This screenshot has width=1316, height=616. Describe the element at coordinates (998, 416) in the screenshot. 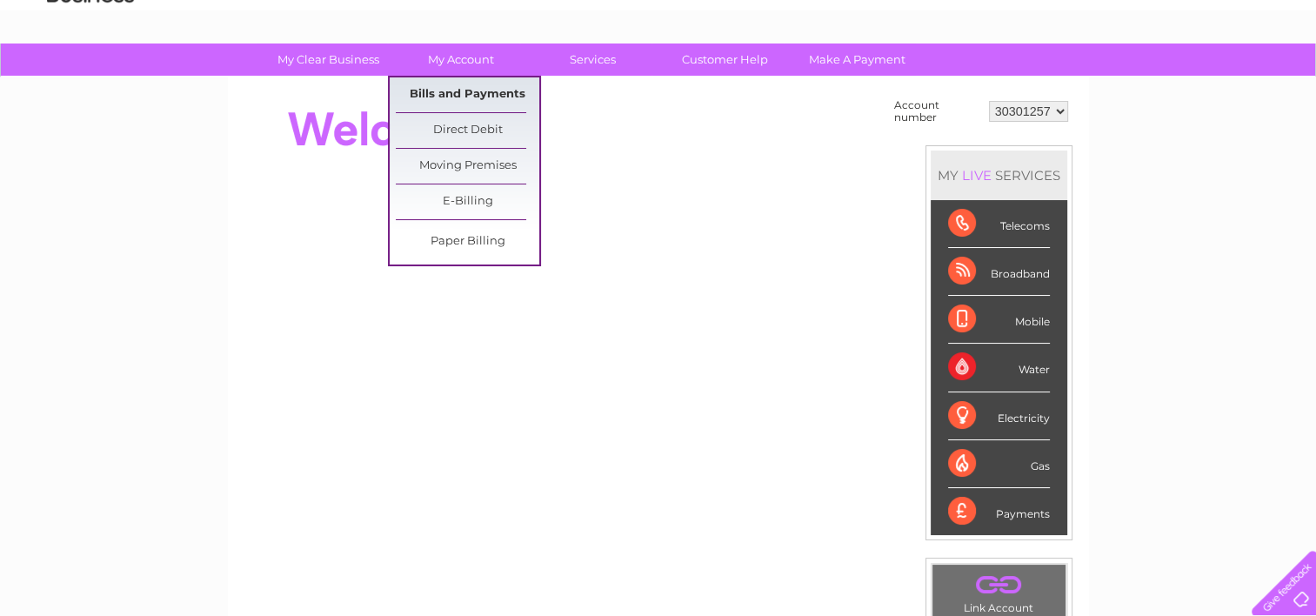

I see `div: Electricity` at that location.